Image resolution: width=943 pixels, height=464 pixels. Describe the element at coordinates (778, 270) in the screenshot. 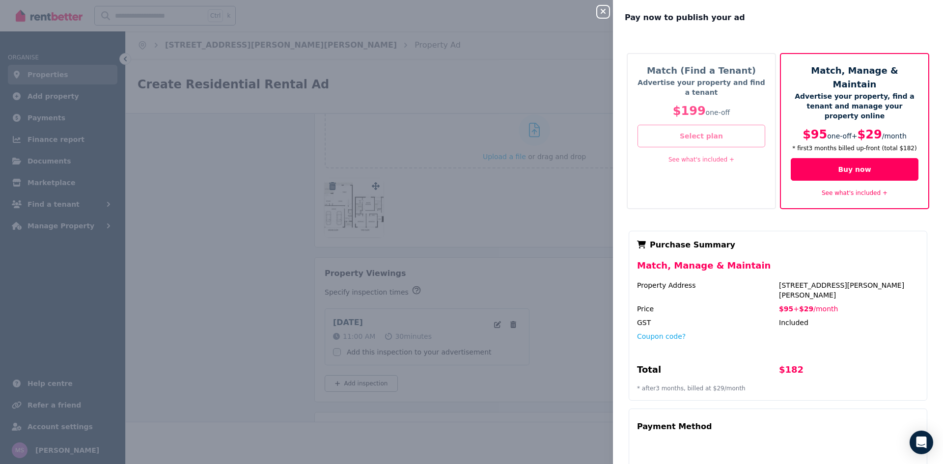

I see `div: Match, Manage & Maintain` at that location.